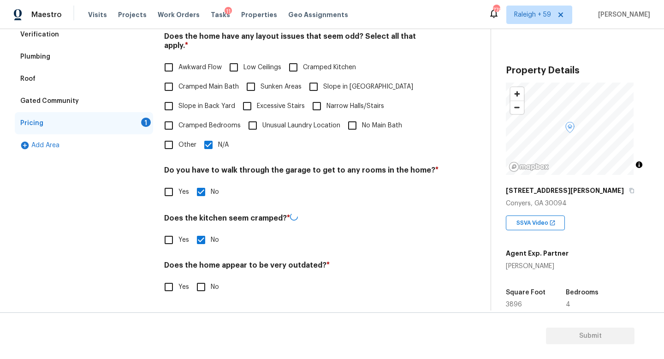  I want to click on span: Zoom out, so click(517, 108).